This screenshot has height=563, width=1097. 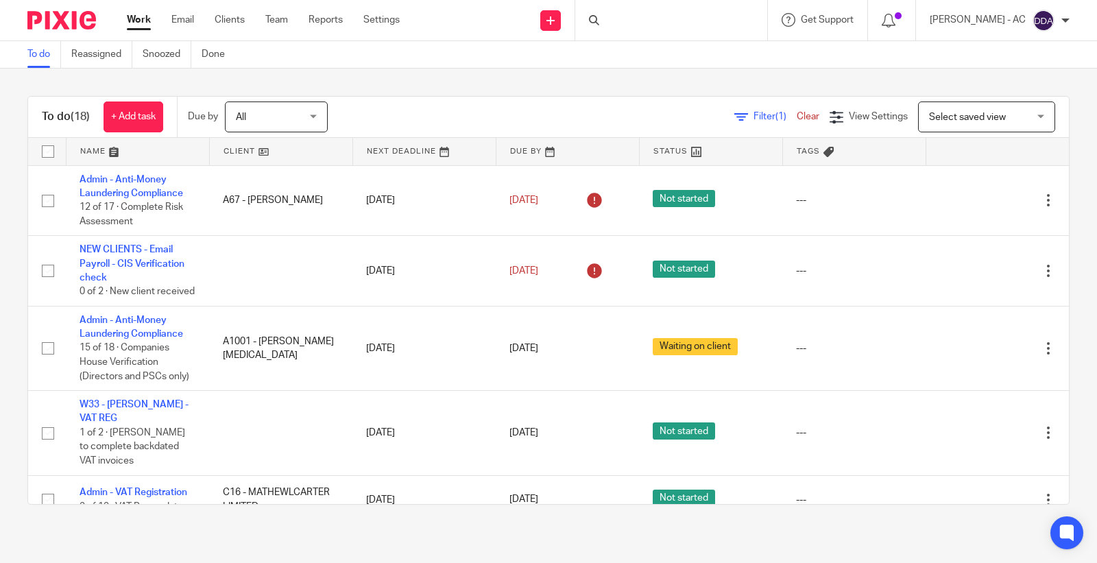 I want to click on p: Due by, so click(x=203, y=117).